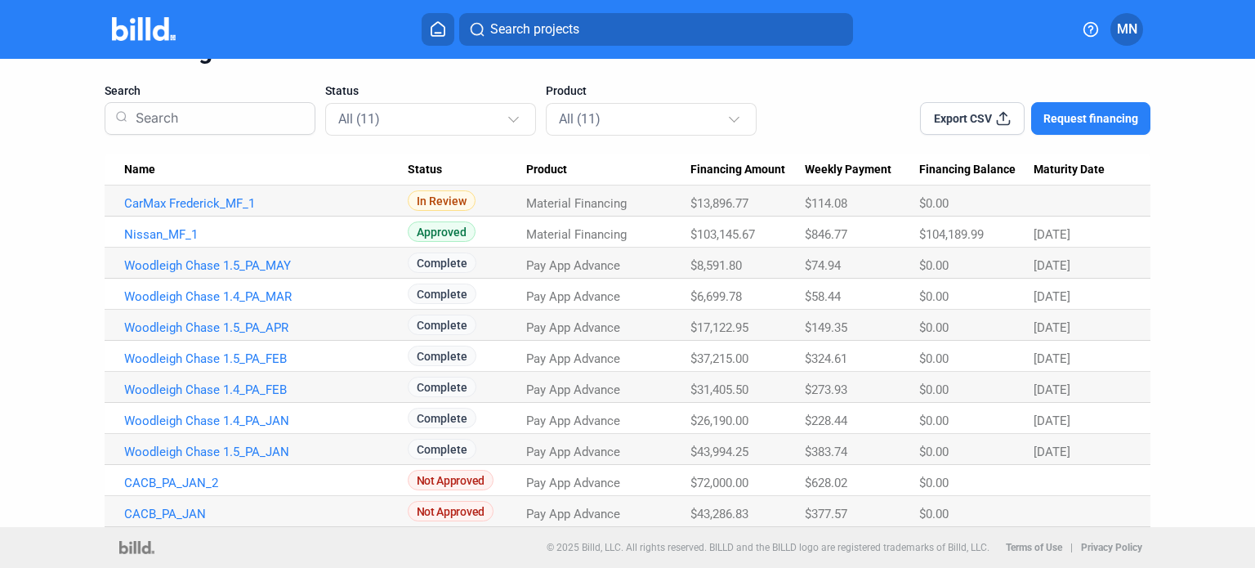  What do you see at coordinates (719, 452) in the screenshot?
I see `span: $43,994.25` at bounding box center [719, 452].